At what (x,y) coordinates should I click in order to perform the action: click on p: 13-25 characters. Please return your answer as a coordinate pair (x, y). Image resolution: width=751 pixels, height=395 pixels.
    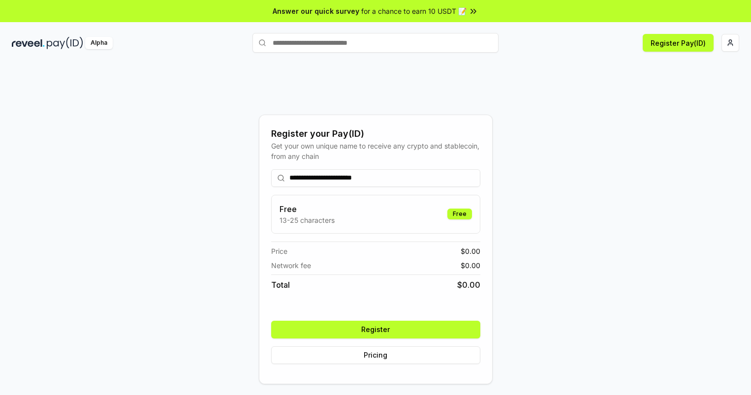
    Looking at the image, I should click on (307, 220).